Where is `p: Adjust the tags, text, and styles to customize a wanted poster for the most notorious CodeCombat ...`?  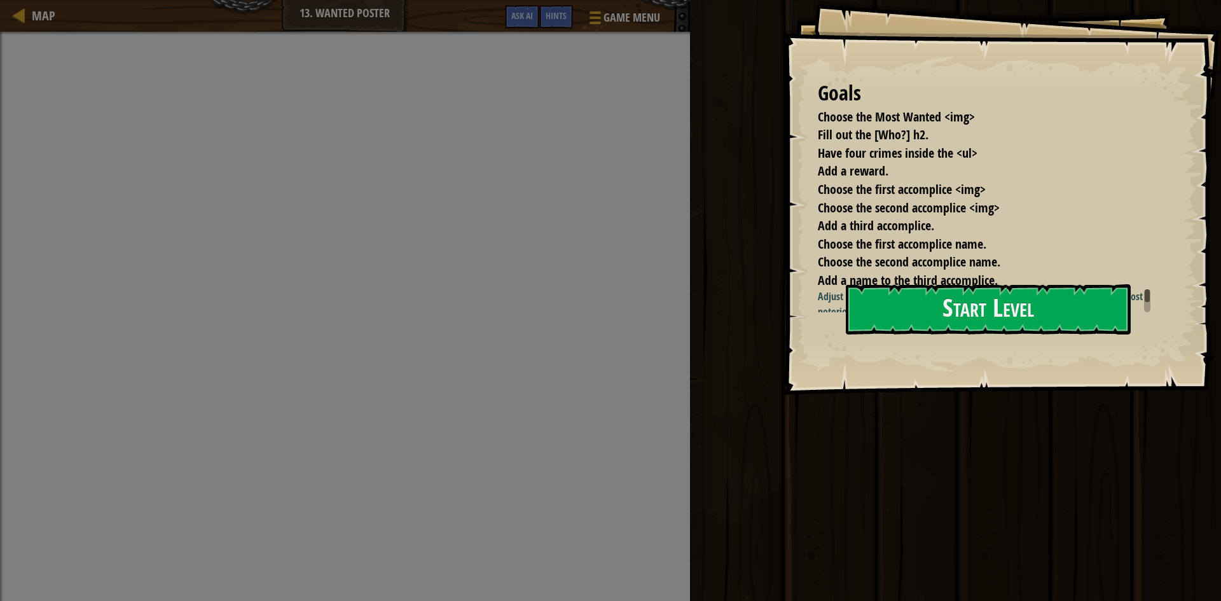 p: Adjust the tags, text, and styles to customize a wanted poster for the most notorious CodeCombat ... is located at coordinates (989, 304).